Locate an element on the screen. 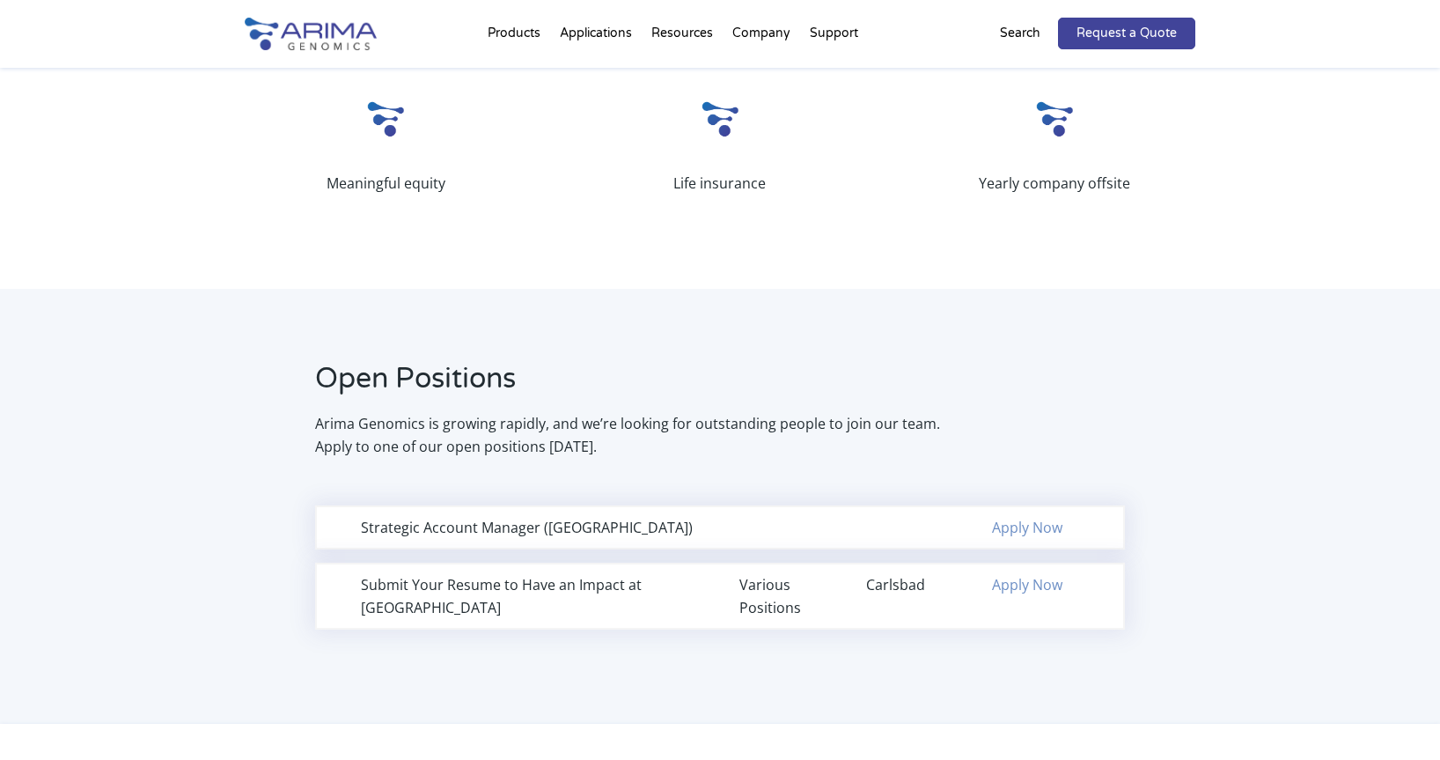  div: Carlsbad is located at coordinates (909, 585).